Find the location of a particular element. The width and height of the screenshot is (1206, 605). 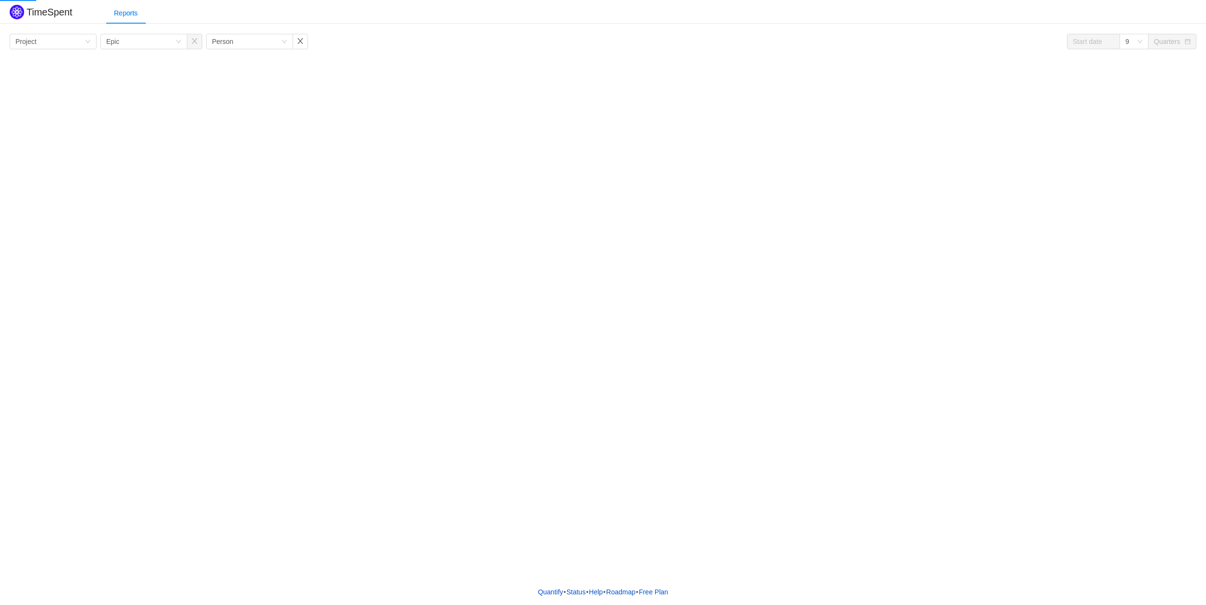

i: icon: calendar is located at coordinates (1188, 42).